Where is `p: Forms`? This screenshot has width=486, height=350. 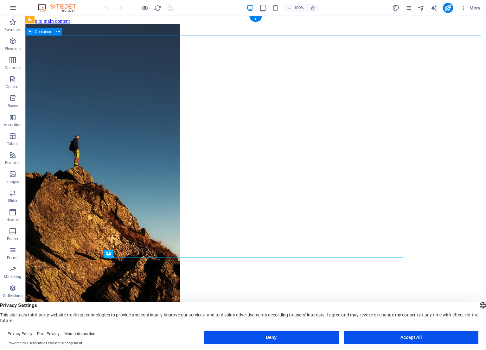 p: Forms is located at coordinates (13, 258).